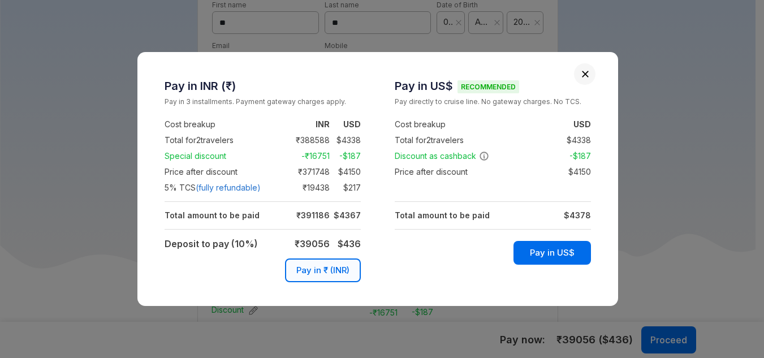 The height and width of the screenshot is (358, 764). What do you see at coordinates (552, 253) in the screenshot?
I see `button: Pay in US$` at bounding box center [552, 253].